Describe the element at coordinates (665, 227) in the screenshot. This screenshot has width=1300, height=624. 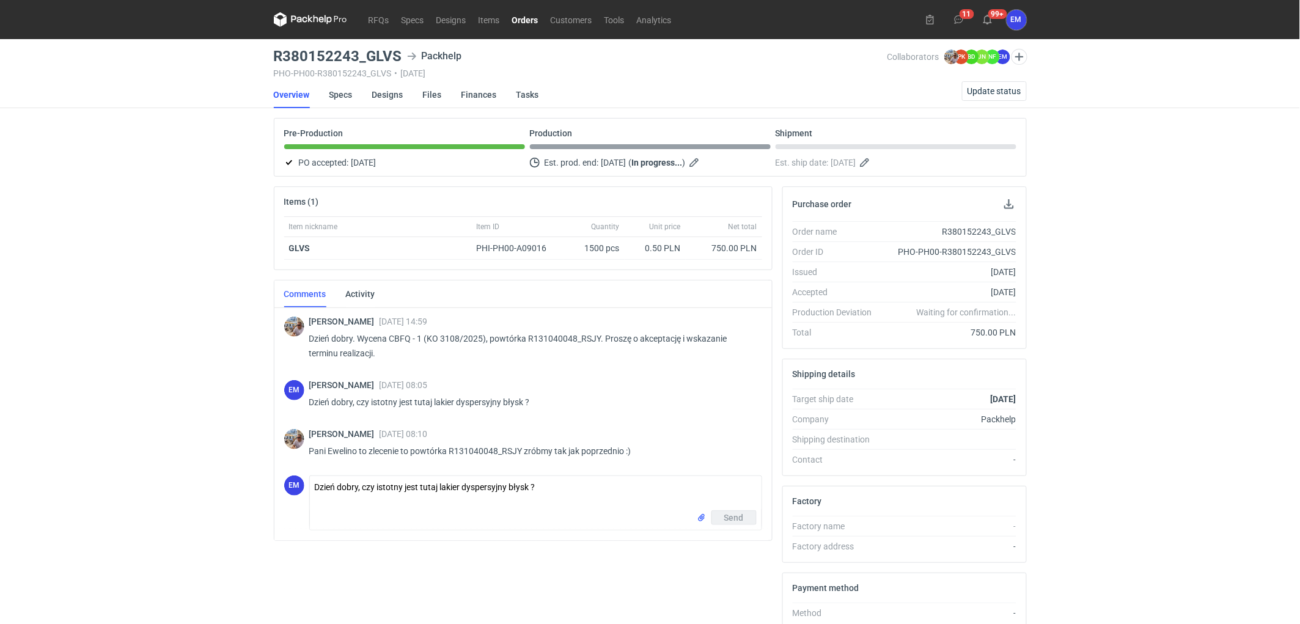
I see `span: Unit price` at that location.